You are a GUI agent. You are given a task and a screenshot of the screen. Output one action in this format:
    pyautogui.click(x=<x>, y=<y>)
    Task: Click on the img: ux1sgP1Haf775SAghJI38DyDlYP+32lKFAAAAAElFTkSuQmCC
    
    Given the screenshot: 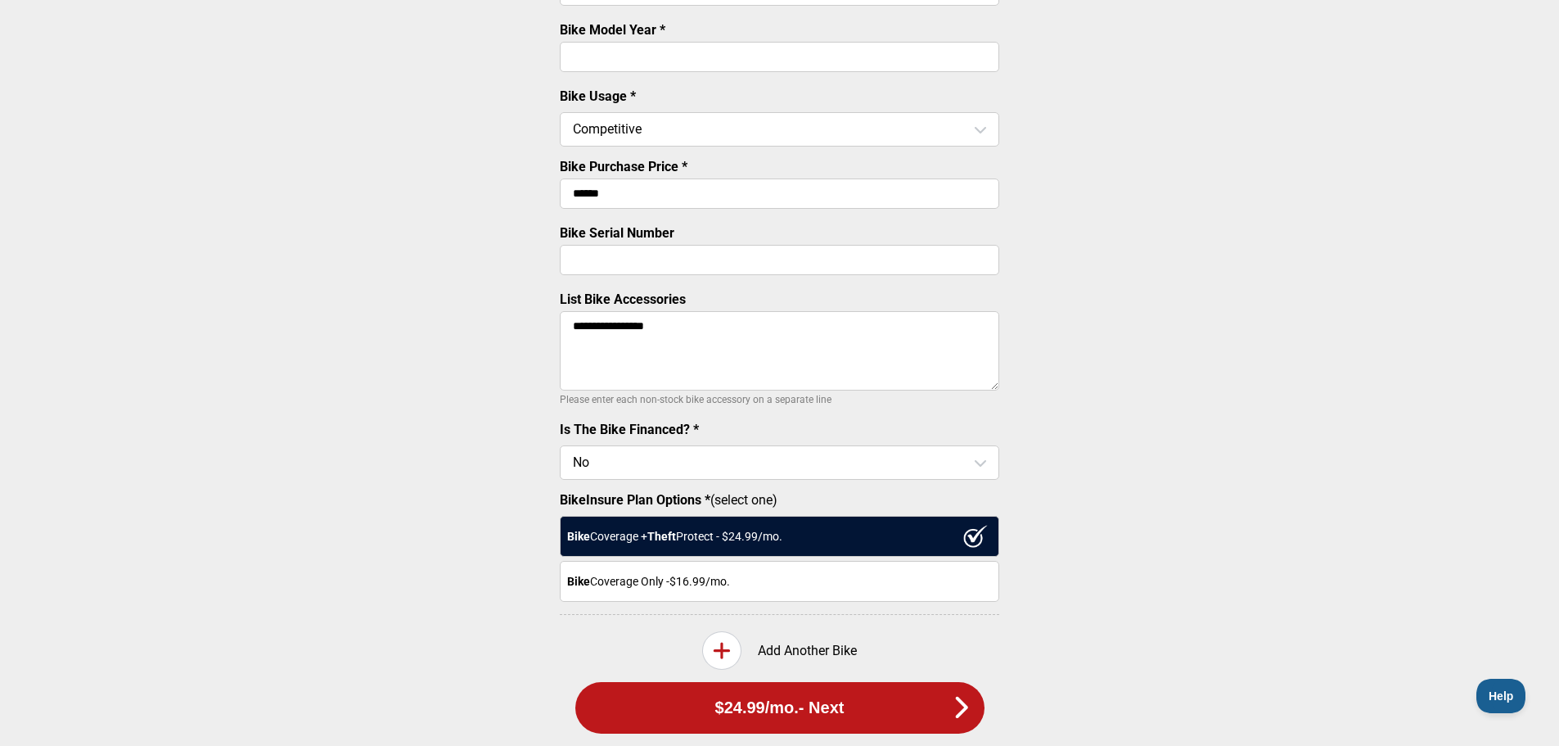 What is the action you would take?
    pyautogui.click(x=975, y=536)
    